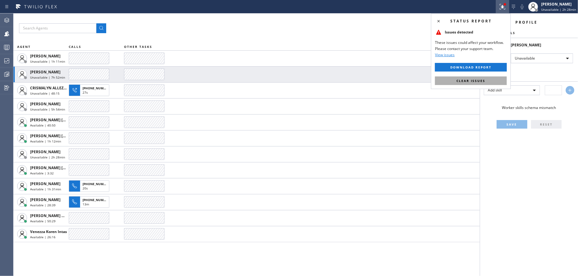  What do you see at coordinates (512, 124) in the screenshot?
I see `button: SAVE` at bounding box center [512, 124].